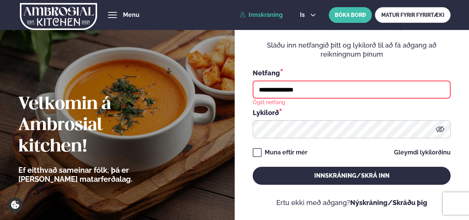 The width and height of the screenshot is (469, 220). What do you see at coordinates (58, 16) in the screenshot?
I see `img: logo` at bounding box center [58, 16].